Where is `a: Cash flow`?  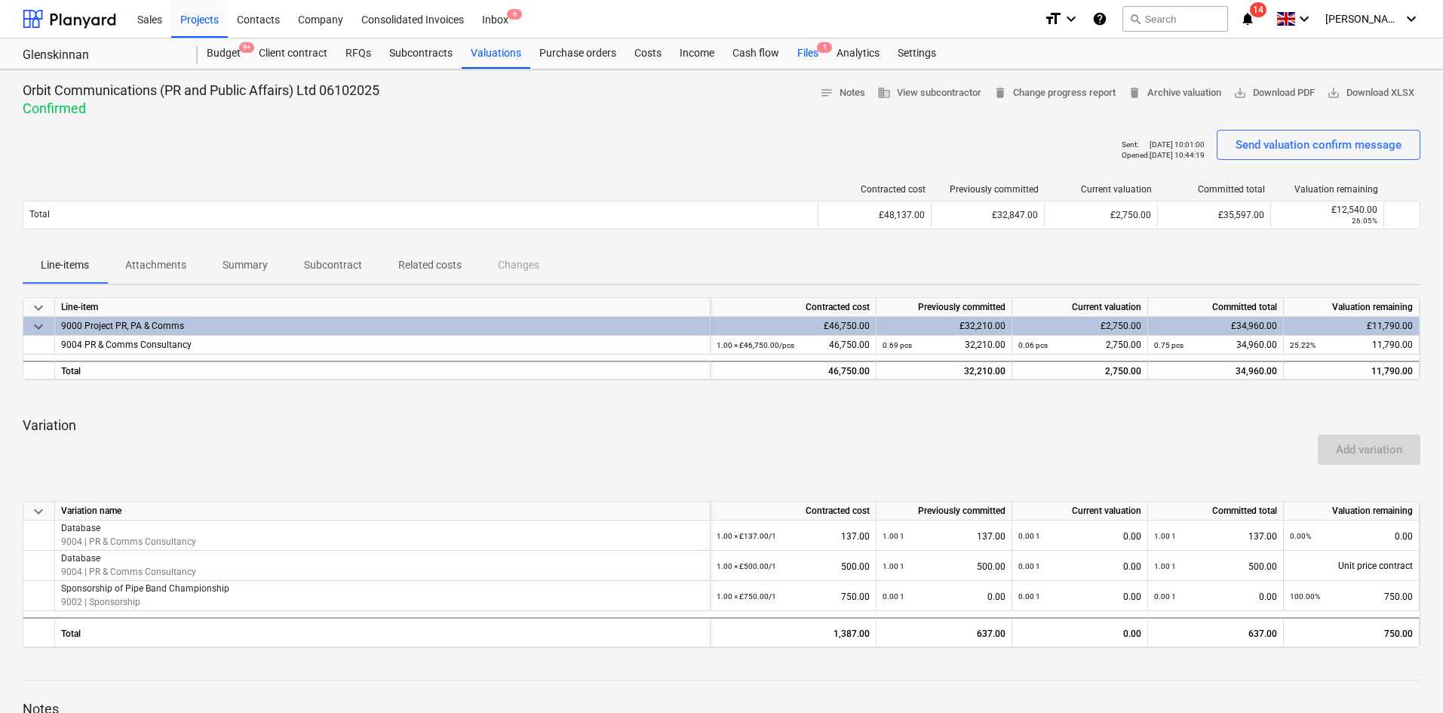 a: Cash flow is located at coordinates (756, 54).